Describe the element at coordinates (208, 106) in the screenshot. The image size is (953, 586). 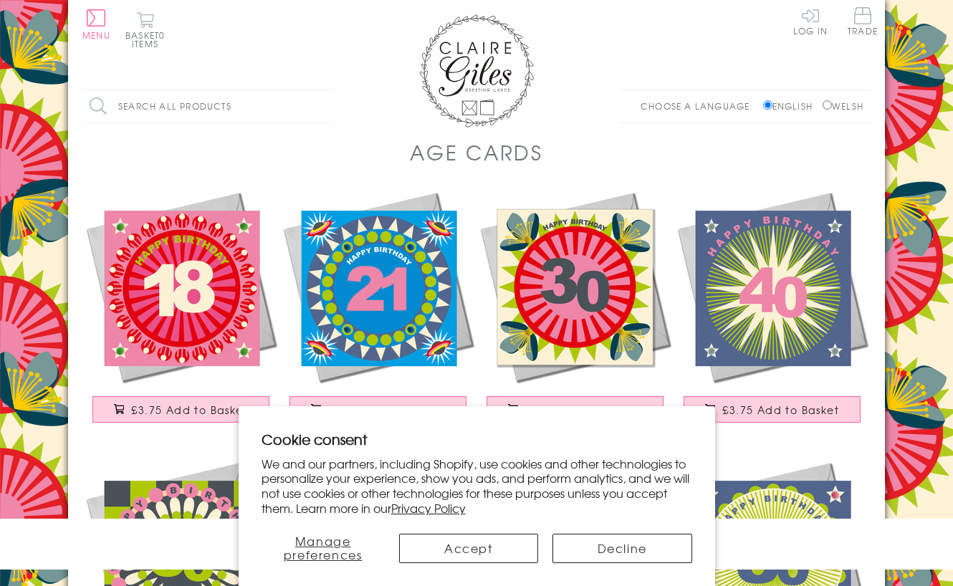
I see `input: Search all products` at that location.